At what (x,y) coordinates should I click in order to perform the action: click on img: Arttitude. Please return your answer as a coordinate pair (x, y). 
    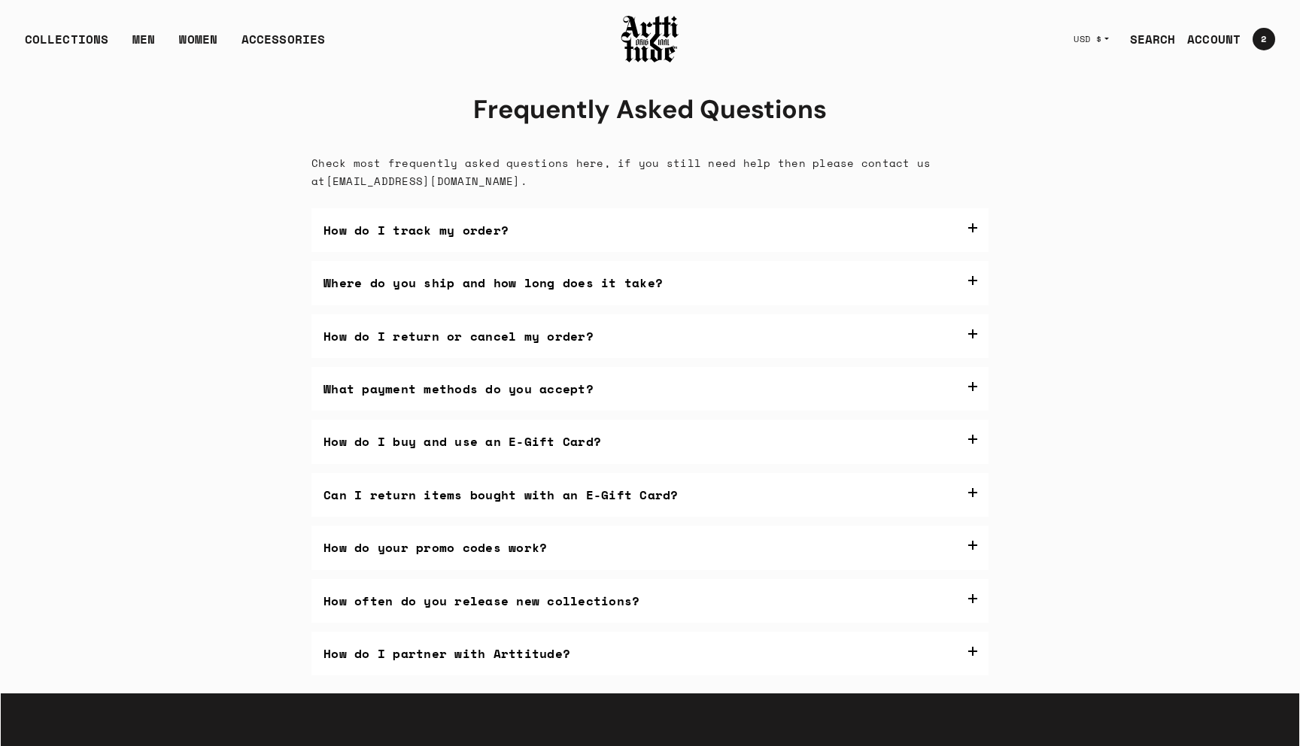
    Looking at the image, I should click on (650, 39).